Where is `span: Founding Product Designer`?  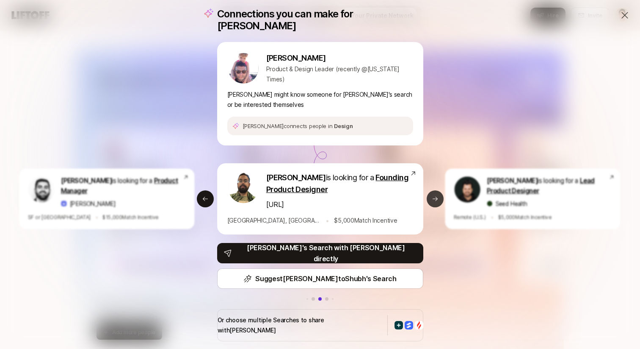 span: Founding Product Designer is located at coordinates (337, 183).